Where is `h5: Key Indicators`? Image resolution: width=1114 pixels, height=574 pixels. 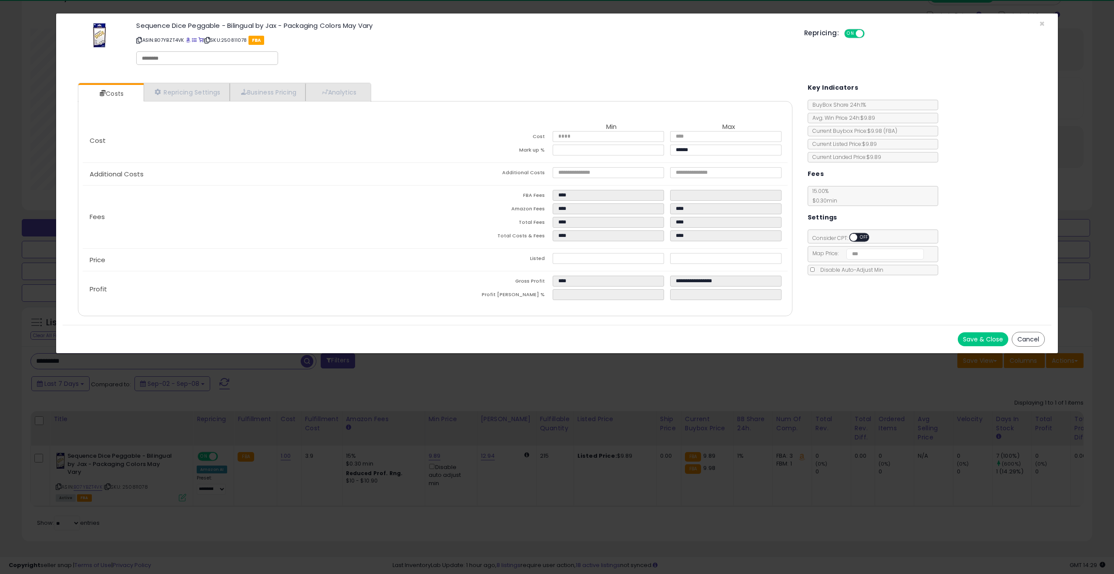 h5: Key Indicators is located at coordinates (833, 88).